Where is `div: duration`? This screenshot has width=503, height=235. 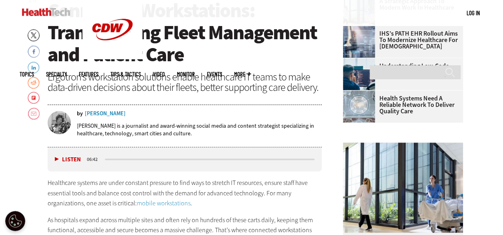
div: duration is located at coordinates (94, 159).